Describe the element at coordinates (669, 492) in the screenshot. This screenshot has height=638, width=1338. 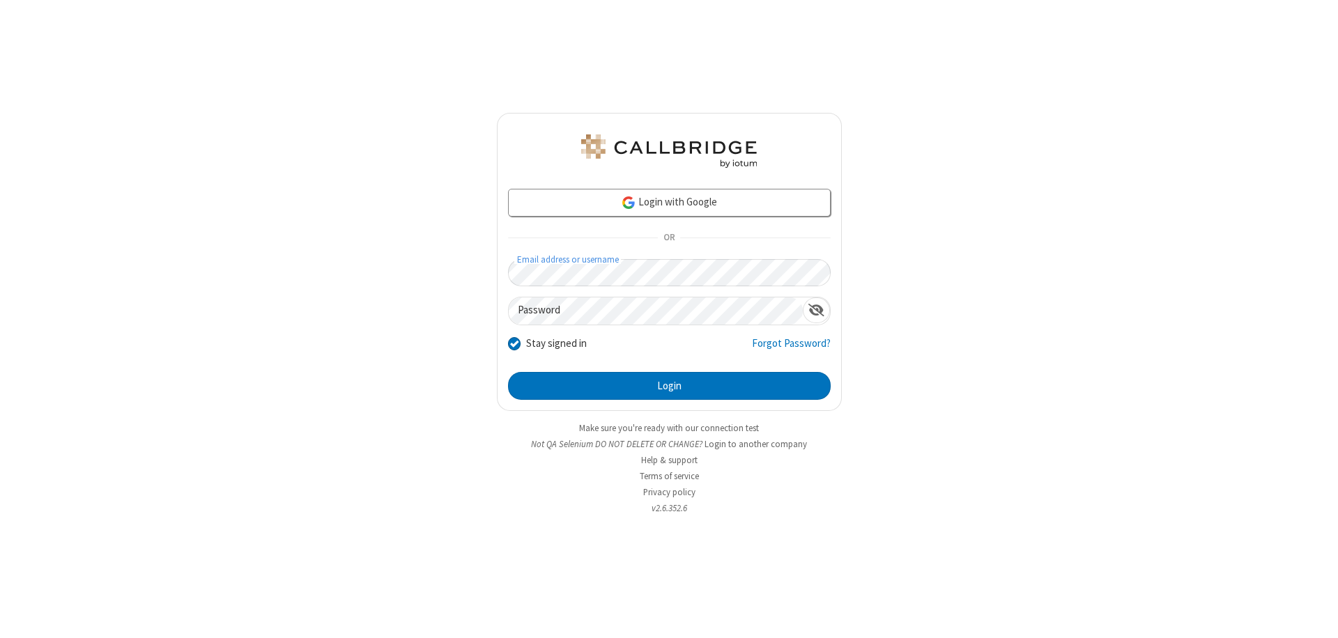
I see `a: Privacy policy` at that location.